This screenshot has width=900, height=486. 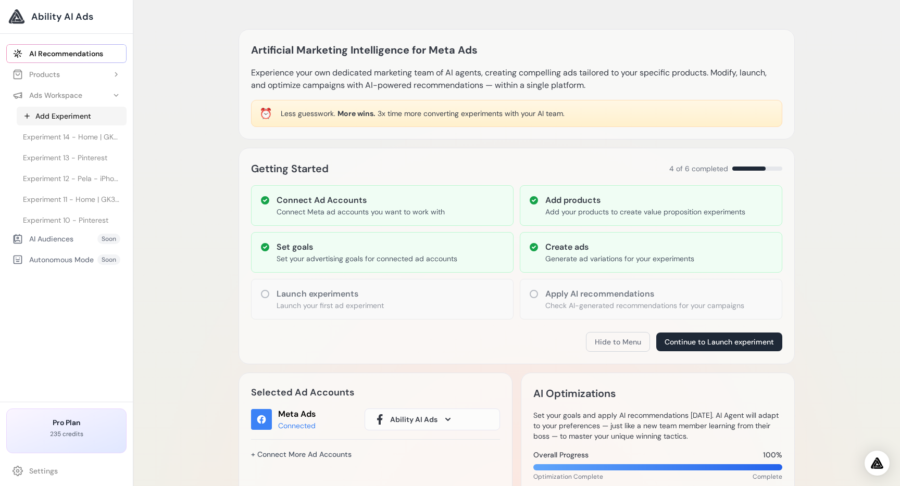 I want to click on span: Experiment 10 - Pinterest, so click(x=66, y=220).